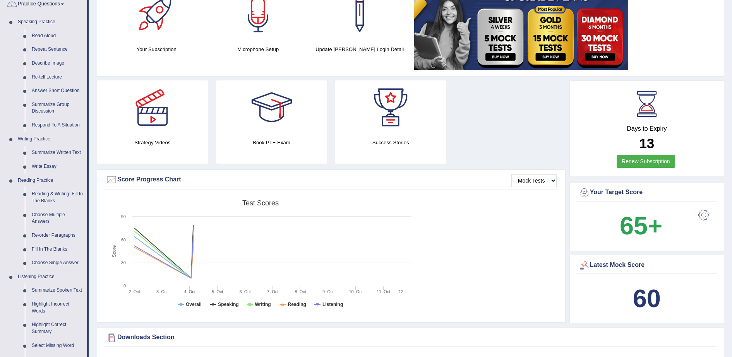 Image resolution: width=732 pixels, height=357 pixels. What do you see at coordinates (300, 292) in the screenshot?
I see `tspan: 8. Oct` at bounding box center [300, 292].